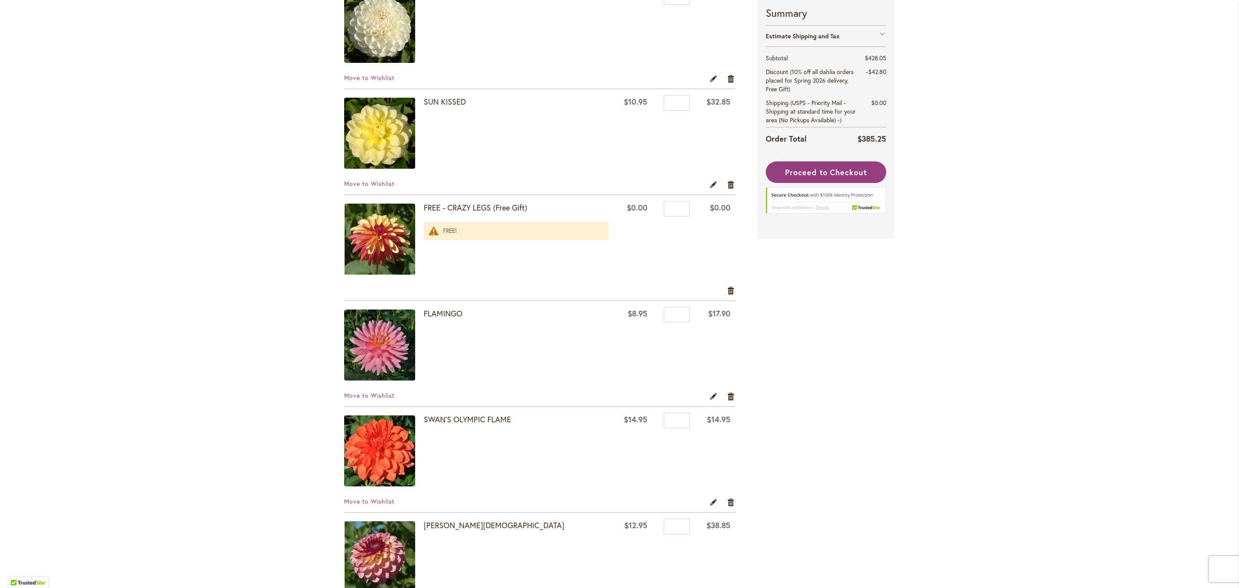 The image size is (1239, 588). Describe the element at coordinates (876, 71) in the screenshot. I see `span: -$42.80` at that location.